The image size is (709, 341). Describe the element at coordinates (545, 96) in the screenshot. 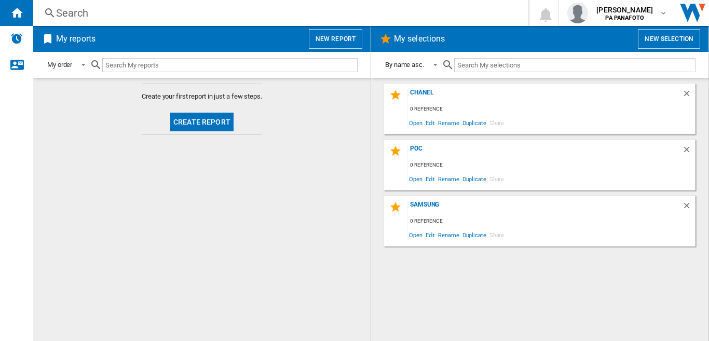

I see `div: Chanel` at that location.